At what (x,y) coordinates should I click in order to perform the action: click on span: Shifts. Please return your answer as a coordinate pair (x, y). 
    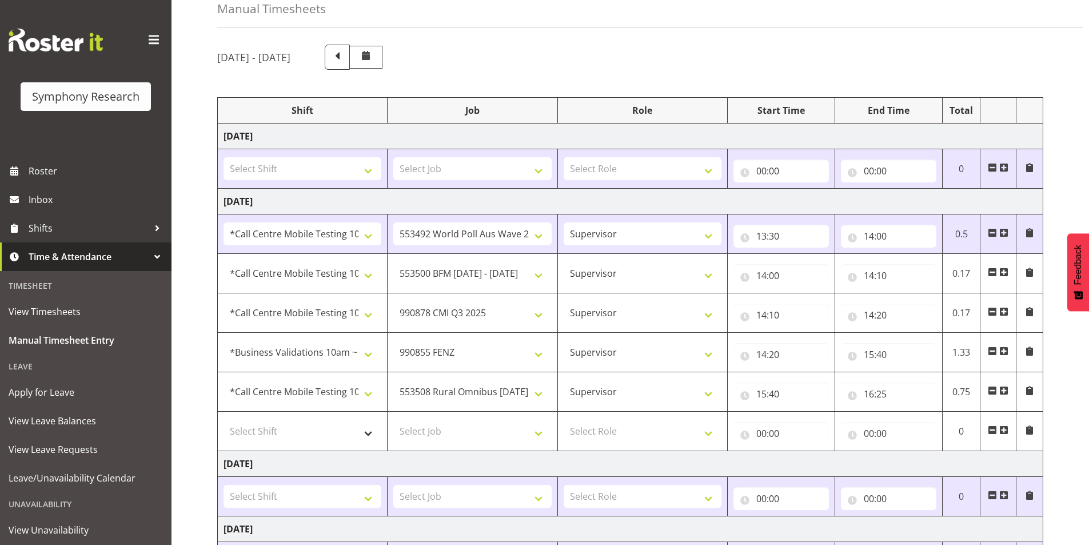
    Looking at the image, I should click on (89, 228).